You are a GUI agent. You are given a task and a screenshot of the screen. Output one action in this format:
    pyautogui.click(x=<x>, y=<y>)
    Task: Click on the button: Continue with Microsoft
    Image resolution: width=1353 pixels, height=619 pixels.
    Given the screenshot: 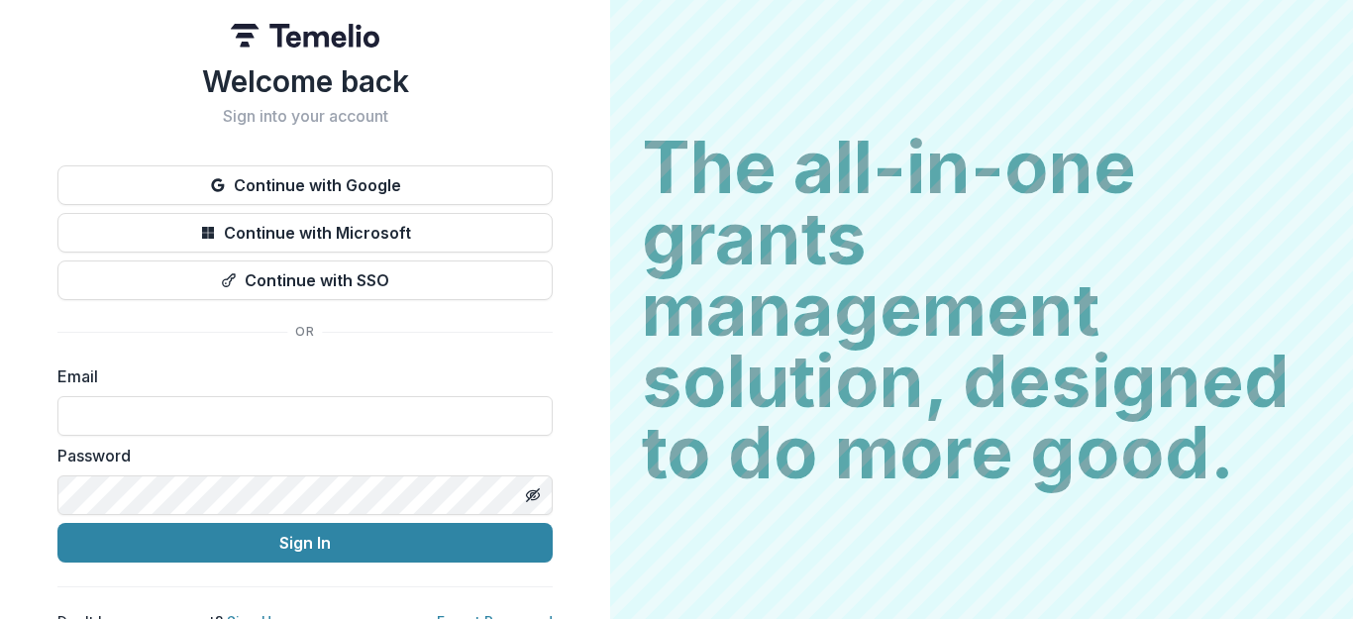 What is the action you would take?
    pyautogui.click(x=305, y=233)
    